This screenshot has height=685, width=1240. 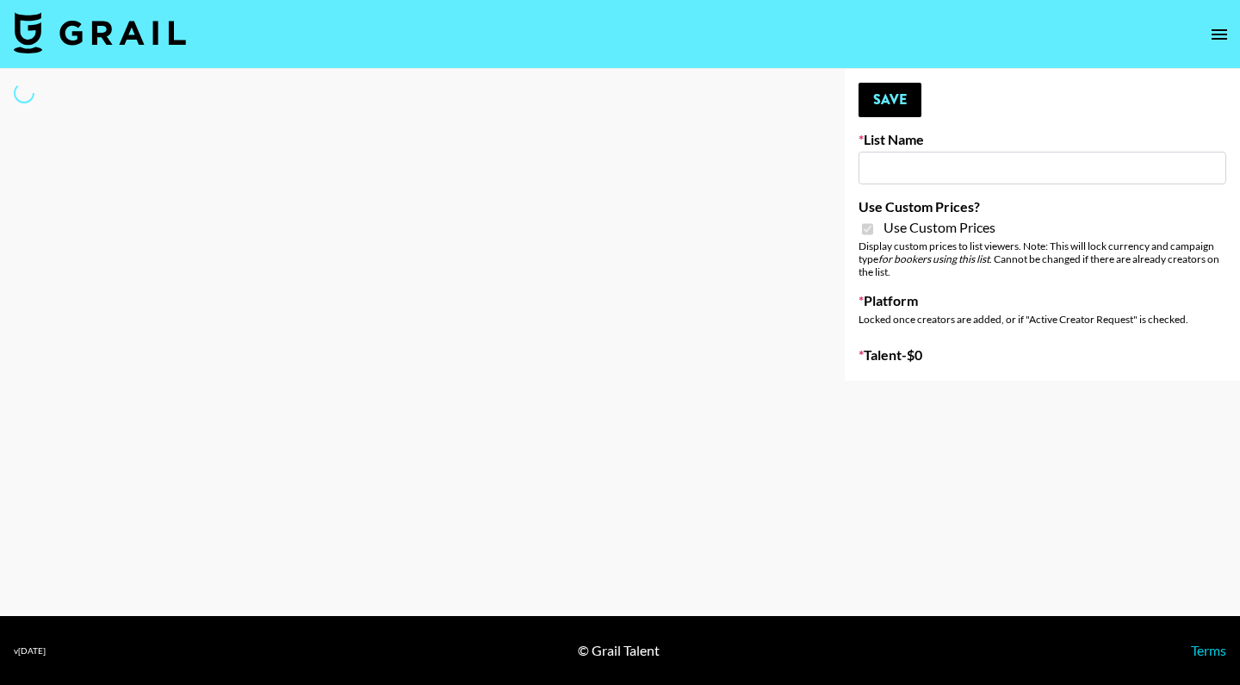 I want to click on img: Grail Talent, so click(x=100, y=33).